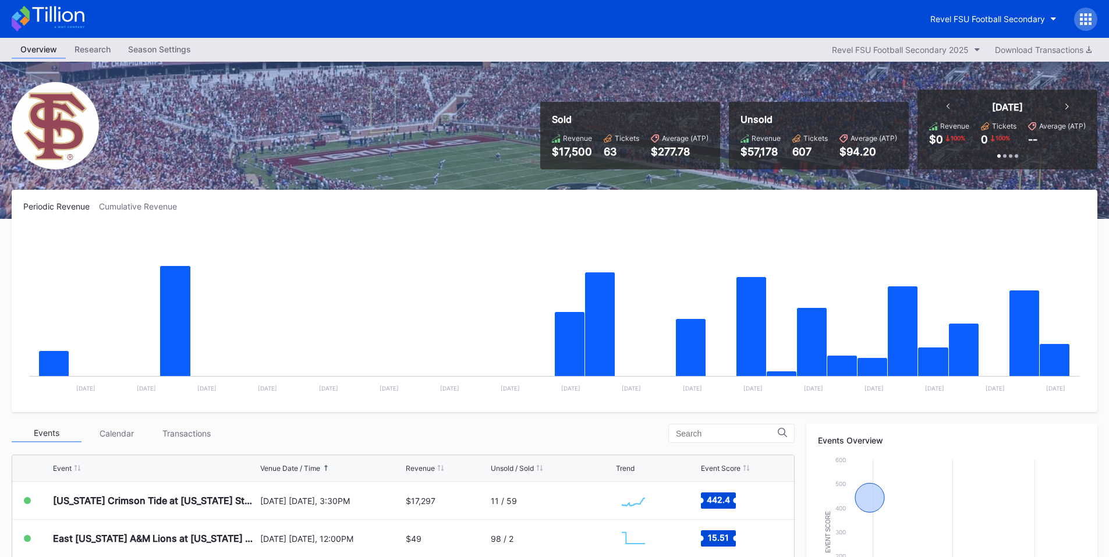 Image resolution: width=1109 pixels, height=557 pixels. I want to click on div: Transactions, so click(186, 433).